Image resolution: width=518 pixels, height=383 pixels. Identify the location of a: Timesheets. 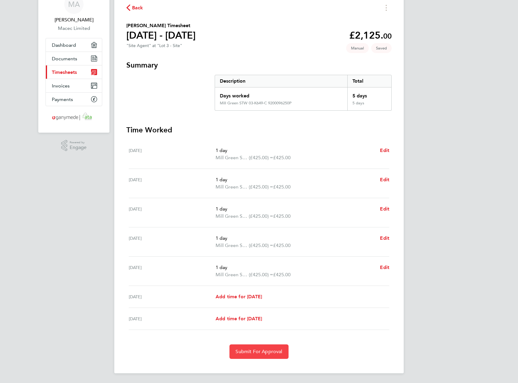
(74, 72).